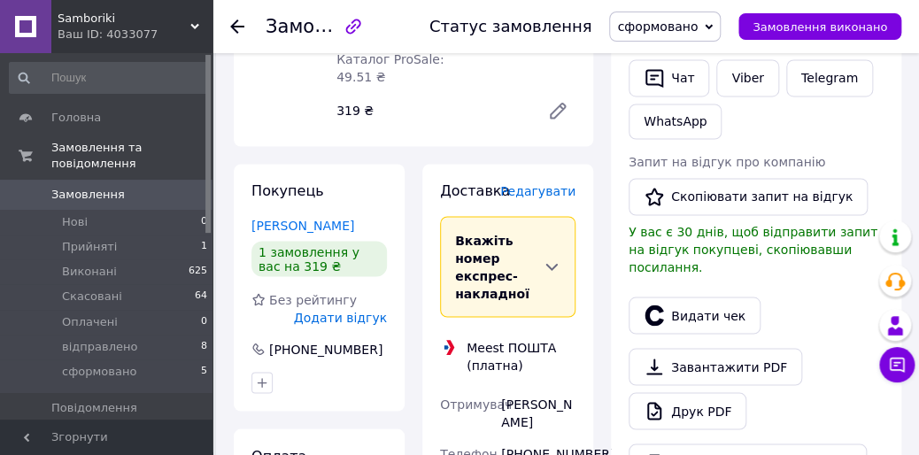 This screenshot has height=455, width=919. Describe the element at coordinates (89, 272) in the screenshot. I see `span: Виконані` at that location.